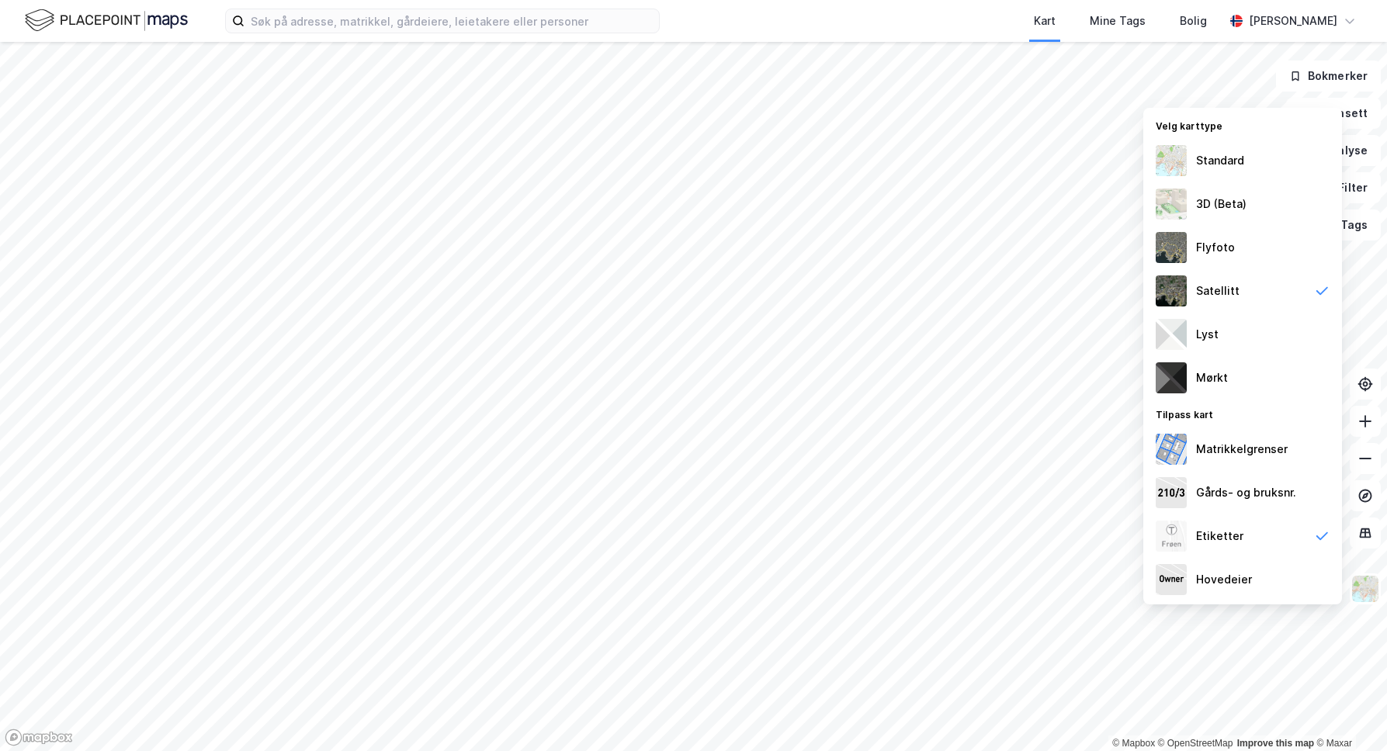 Image resolution: width=1387 pixels, height=751 pixels. What do you see at coordinates (1219, 536) in the screenshot?
I see `div: Etiketter` at bounding box center [1219, 536].